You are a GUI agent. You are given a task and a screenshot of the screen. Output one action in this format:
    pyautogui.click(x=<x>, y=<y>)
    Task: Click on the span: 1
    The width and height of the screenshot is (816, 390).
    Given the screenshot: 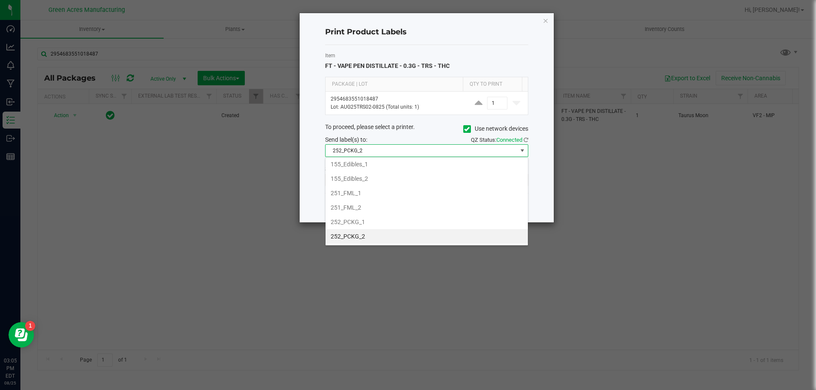 What is the action you would take?
    pyautogui.click(x=5, y=5)
    